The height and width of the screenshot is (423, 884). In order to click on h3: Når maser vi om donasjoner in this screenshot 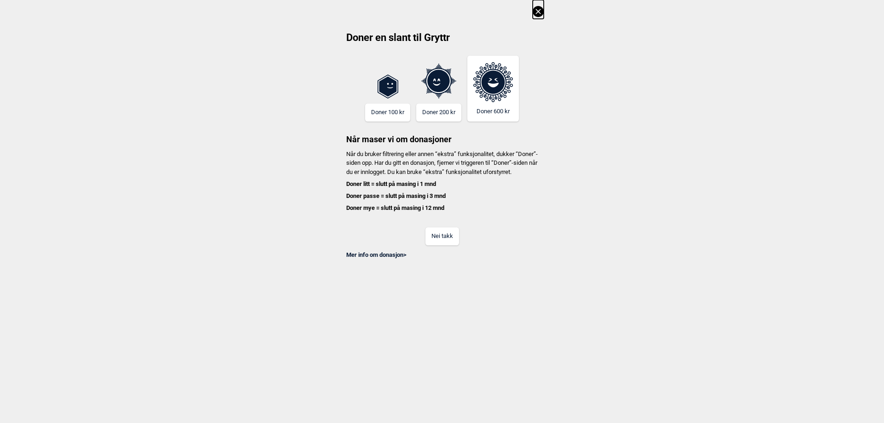, I will do `click(442, 133)`.